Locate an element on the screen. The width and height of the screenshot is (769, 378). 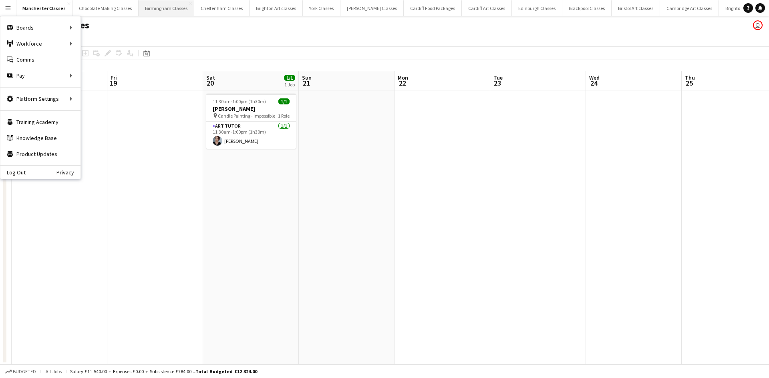
button: Cambridge Art Classes is located at coordinates (689, 8).